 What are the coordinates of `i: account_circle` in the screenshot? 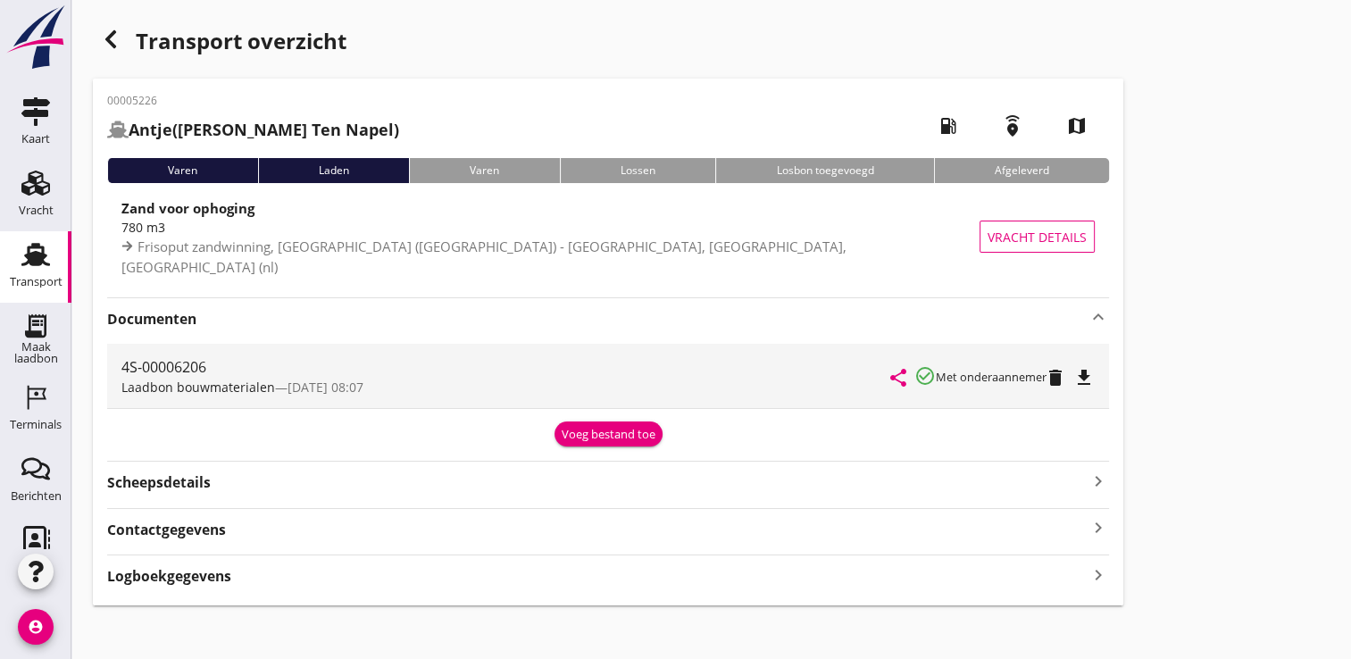 It's located at (36, 627).